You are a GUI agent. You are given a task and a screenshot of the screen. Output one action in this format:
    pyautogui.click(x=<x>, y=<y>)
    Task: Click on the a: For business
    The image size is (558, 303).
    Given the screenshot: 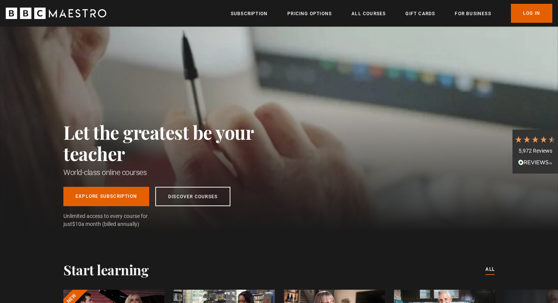 What is the action you would take?
    pyautogui.click(x=472, y=14)
    